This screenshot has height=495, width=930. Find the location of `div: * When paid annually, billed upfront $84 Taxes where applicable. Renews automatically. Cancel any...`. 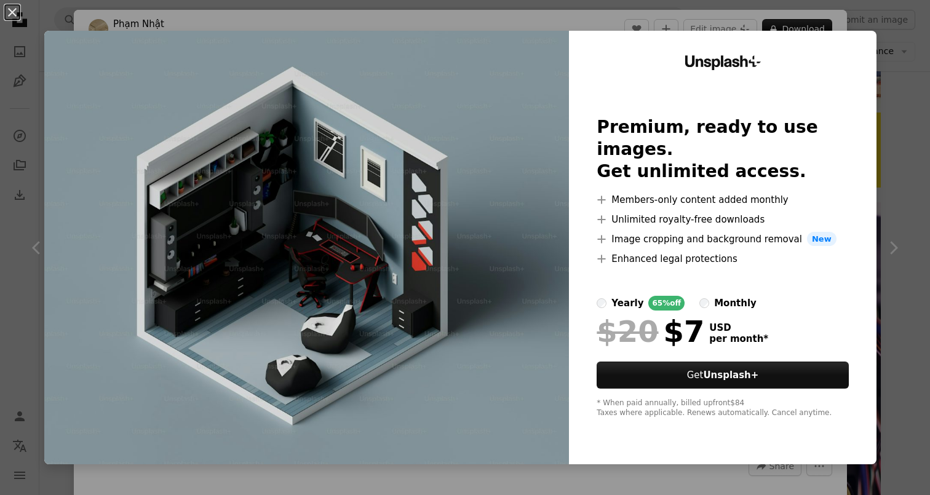

div: * When paid annually, billed upfront $84 Taxes where applicable. Renews automatically. Cancel any... is located at coordinates (722, 408).